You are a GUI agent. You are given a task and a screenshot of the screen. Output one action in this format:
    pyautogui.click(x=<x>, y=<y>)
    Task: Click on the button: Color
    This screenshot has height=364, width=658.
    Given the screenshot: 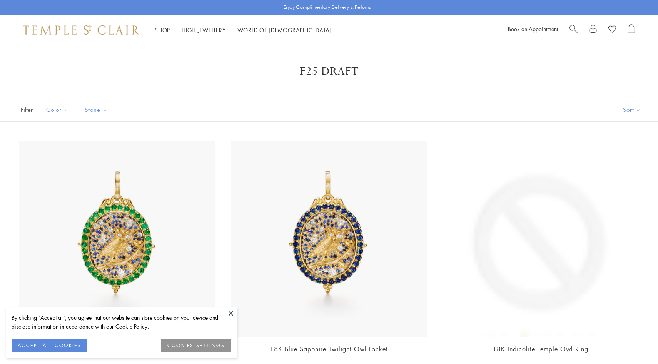 What is the action you would take?
    pyautogui.click(x=58, y=110)
    